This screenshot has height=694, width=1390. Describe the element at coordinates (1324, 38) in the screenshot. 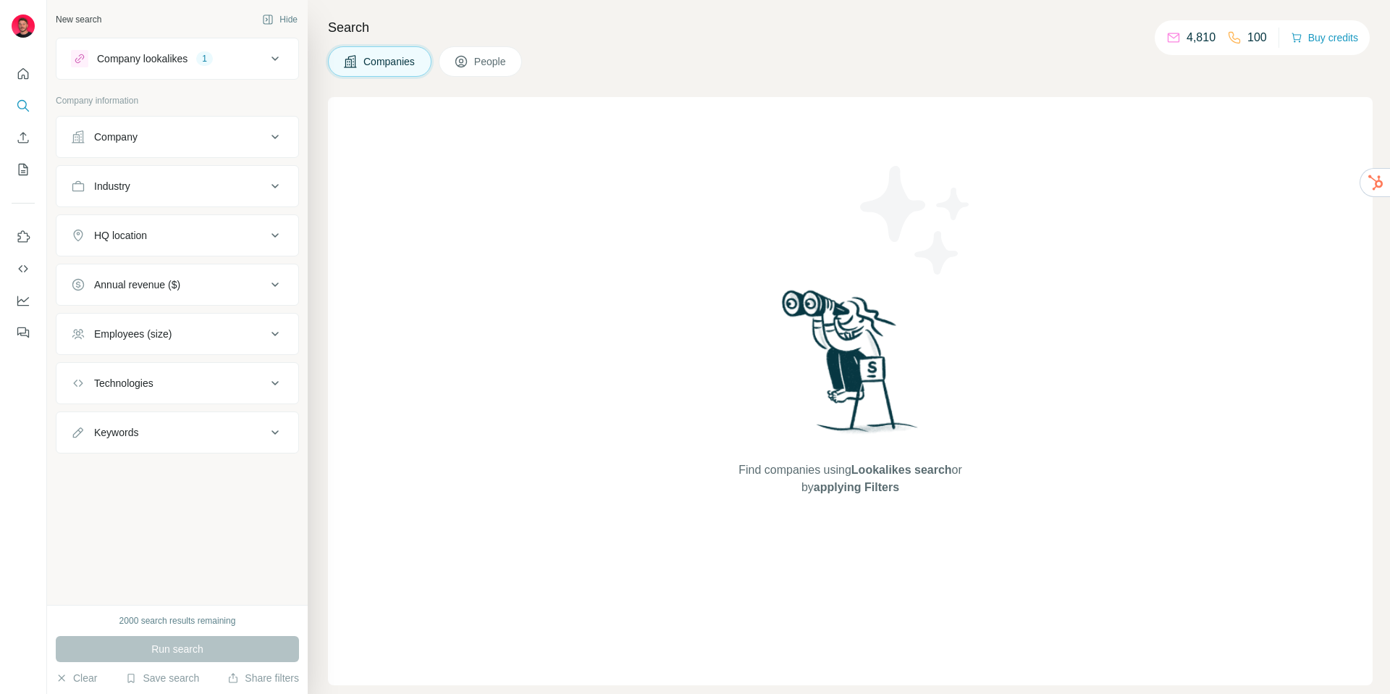

I see `button: Buy credits` at that location.